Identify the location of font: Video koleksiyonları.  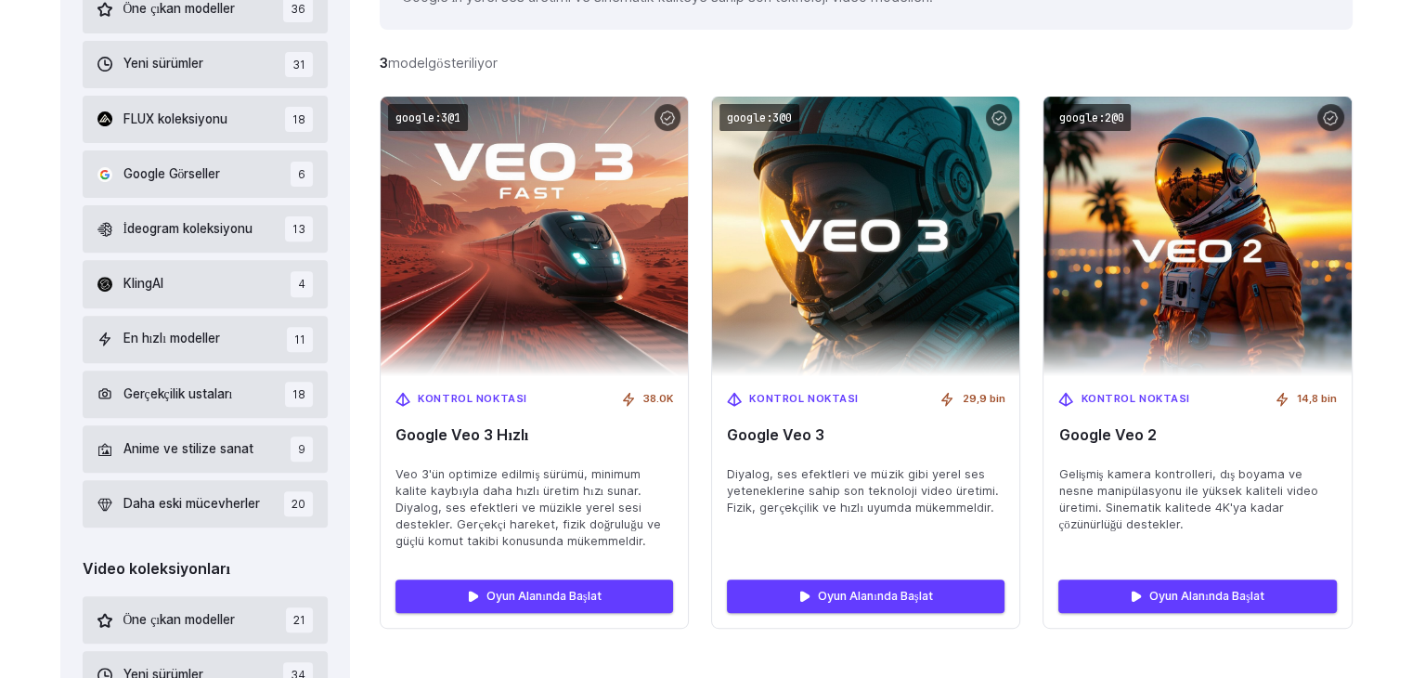
(156, 568).